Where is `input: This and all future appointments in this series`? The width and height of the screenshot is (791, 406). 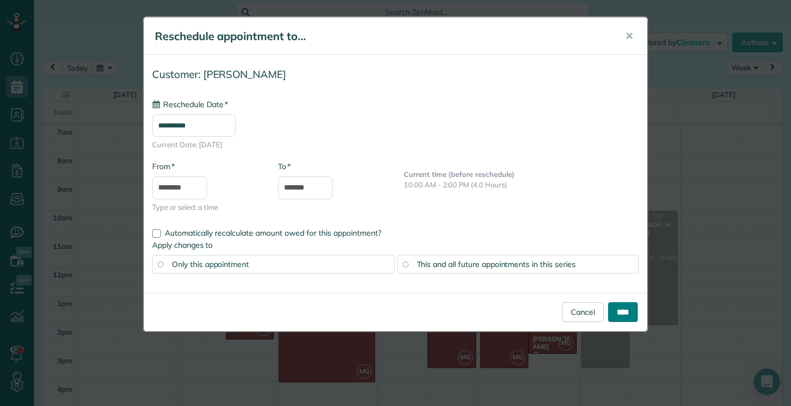 input: This and all future appointments in this series is located at coordinates (405, 264).